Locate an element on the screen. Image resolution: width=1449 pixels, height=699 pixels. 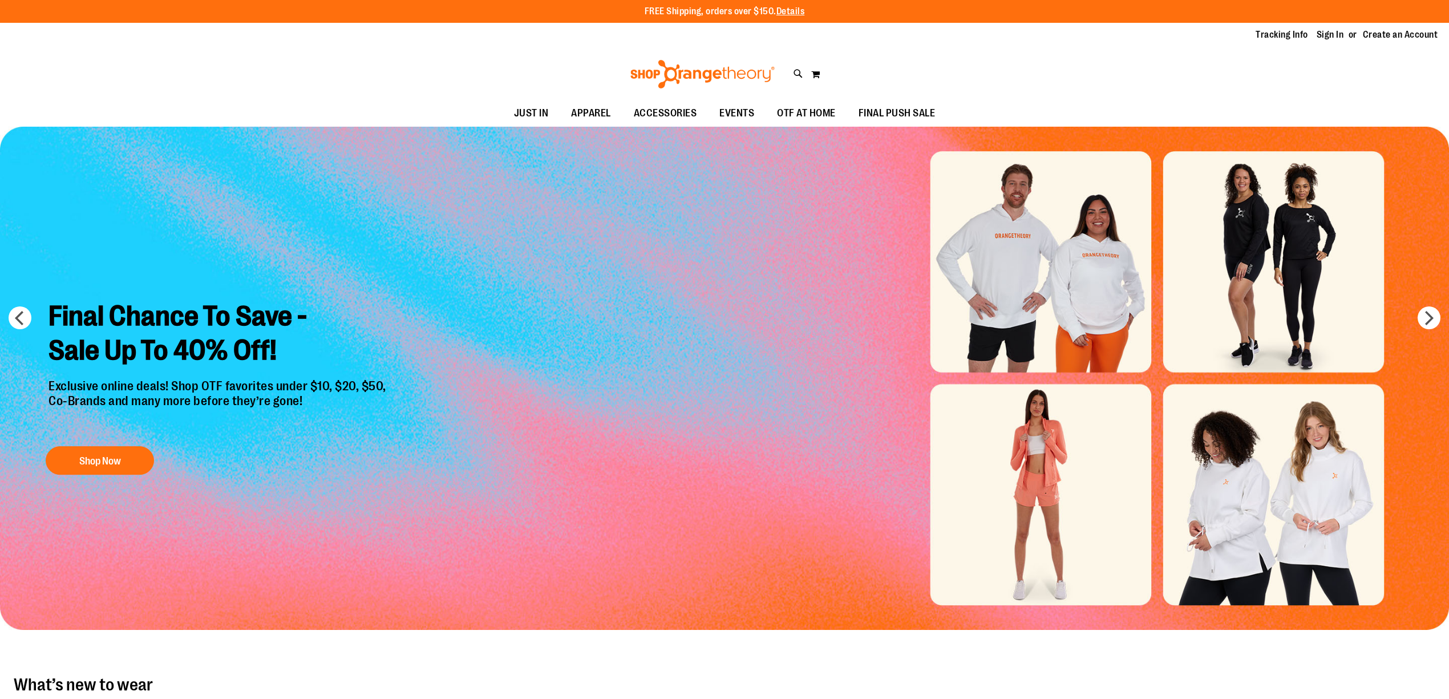
span: ACCESSORIES is located at coordinates (665, 113).